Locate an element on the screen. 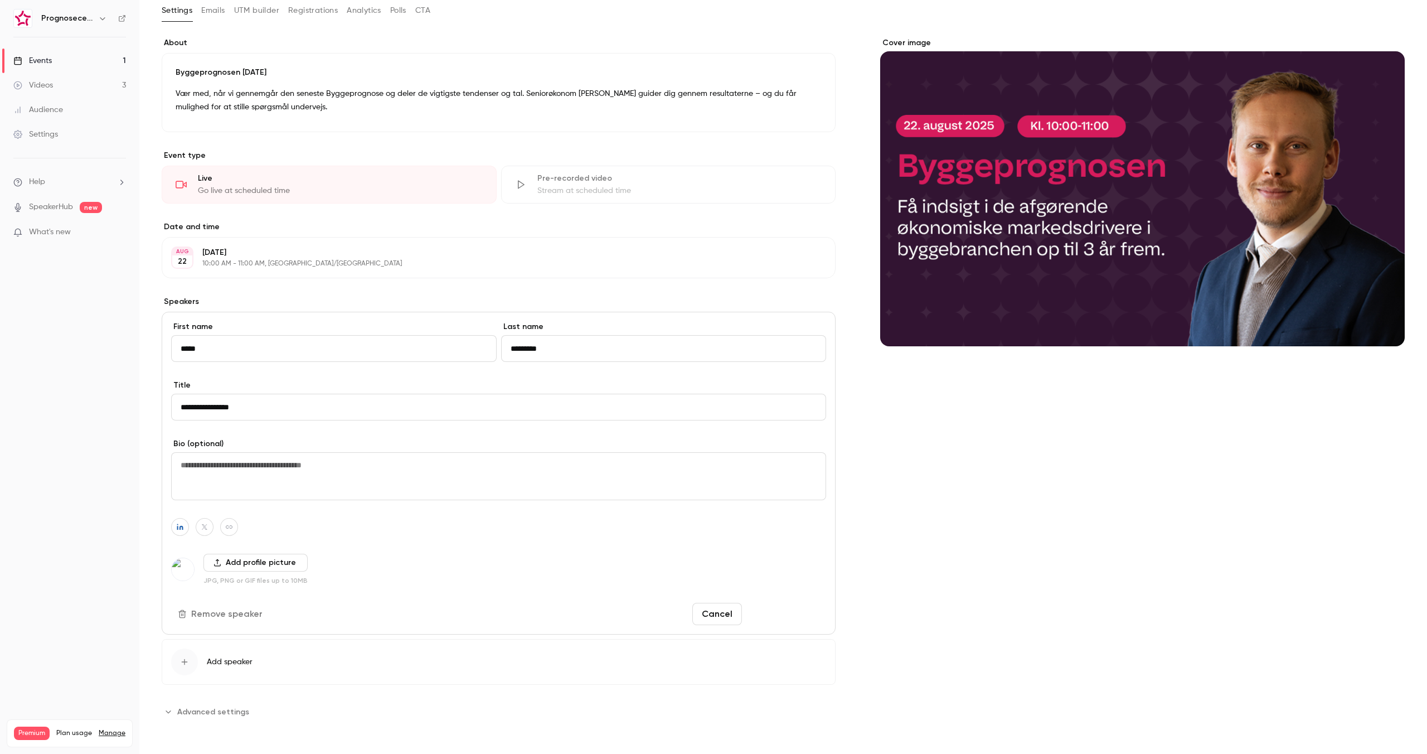 This screenshot has height=754, width=1427. a: SpeakerHub is located at coordinates (51, 207).